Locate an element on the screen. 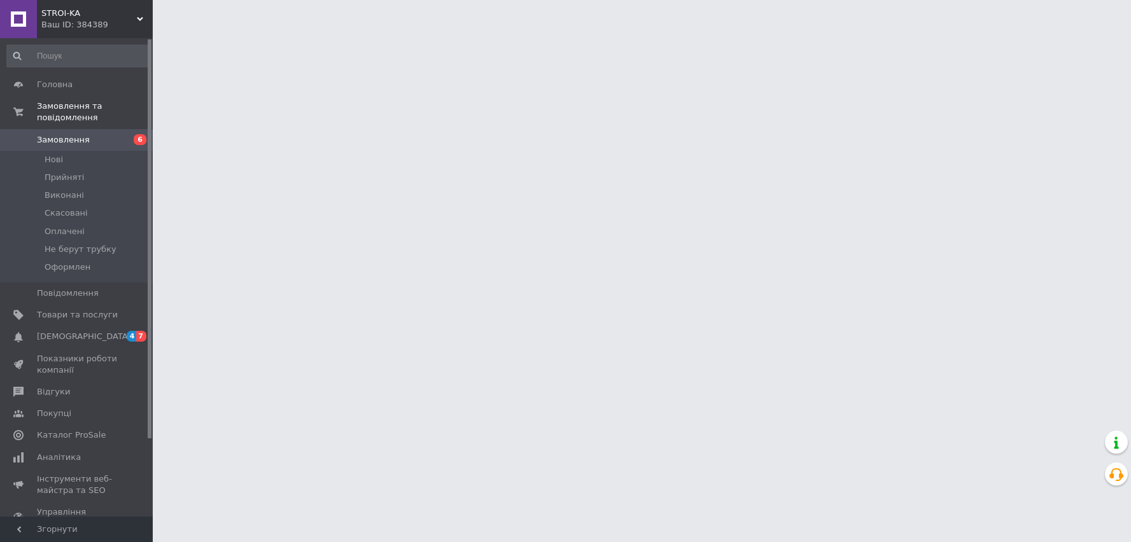  span: Каталог ProSale is located at coordinates (71, 435).